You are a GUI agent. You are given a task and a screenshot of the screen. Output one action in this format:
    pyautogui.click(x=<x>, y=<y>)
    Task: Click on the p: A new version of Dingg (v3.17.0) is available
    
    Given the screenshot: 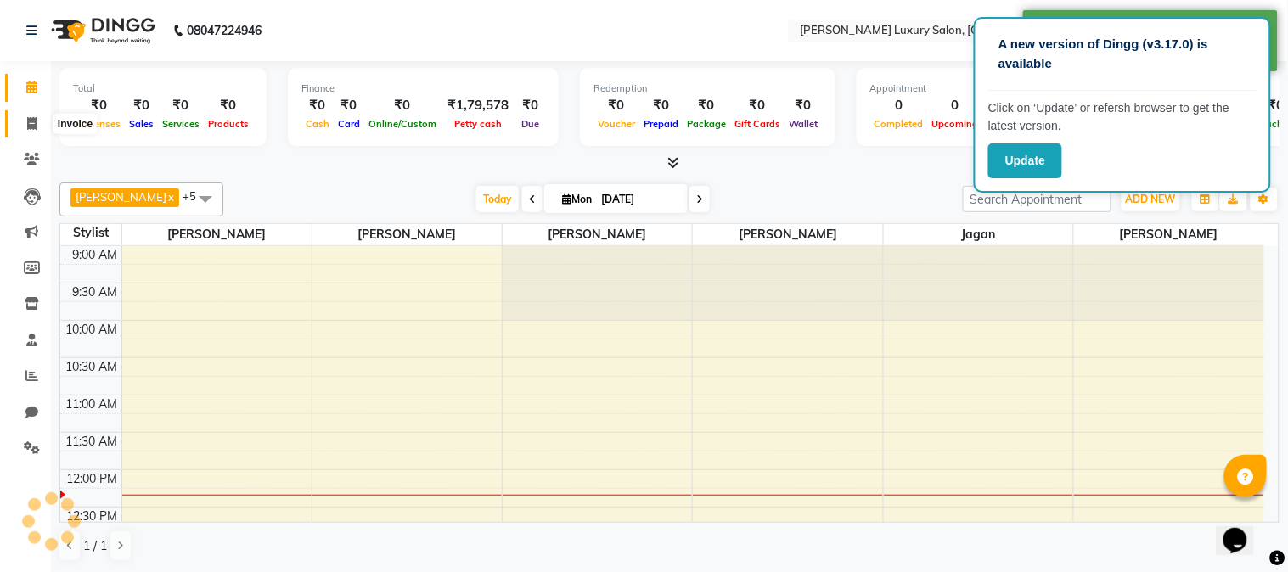 What is the action you would take?
    pyautogui.click(x=1122, y=53)
    